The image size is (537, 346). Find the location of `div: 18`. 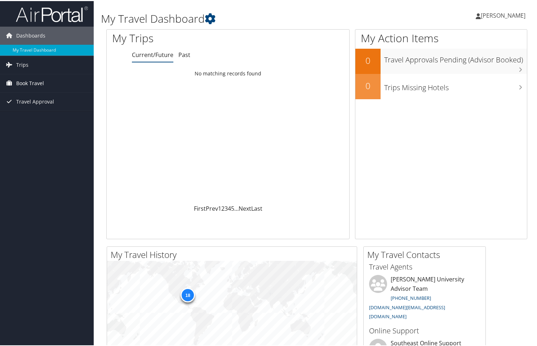

div: 18 is located at coordinates (188, 294).